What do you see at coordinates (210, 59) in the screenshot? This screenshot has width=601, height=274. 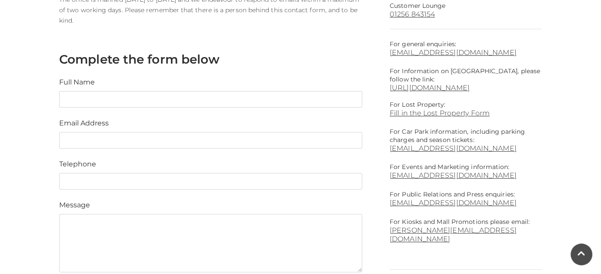 I see `h3: Complete the form below` at bounding box center [210, 59].